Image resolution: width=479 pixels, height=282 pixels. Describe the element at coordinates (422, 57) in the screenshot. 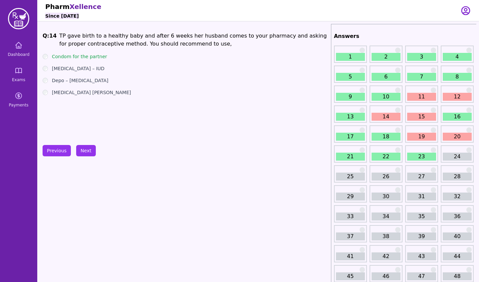

I see `a: 3` at that location.